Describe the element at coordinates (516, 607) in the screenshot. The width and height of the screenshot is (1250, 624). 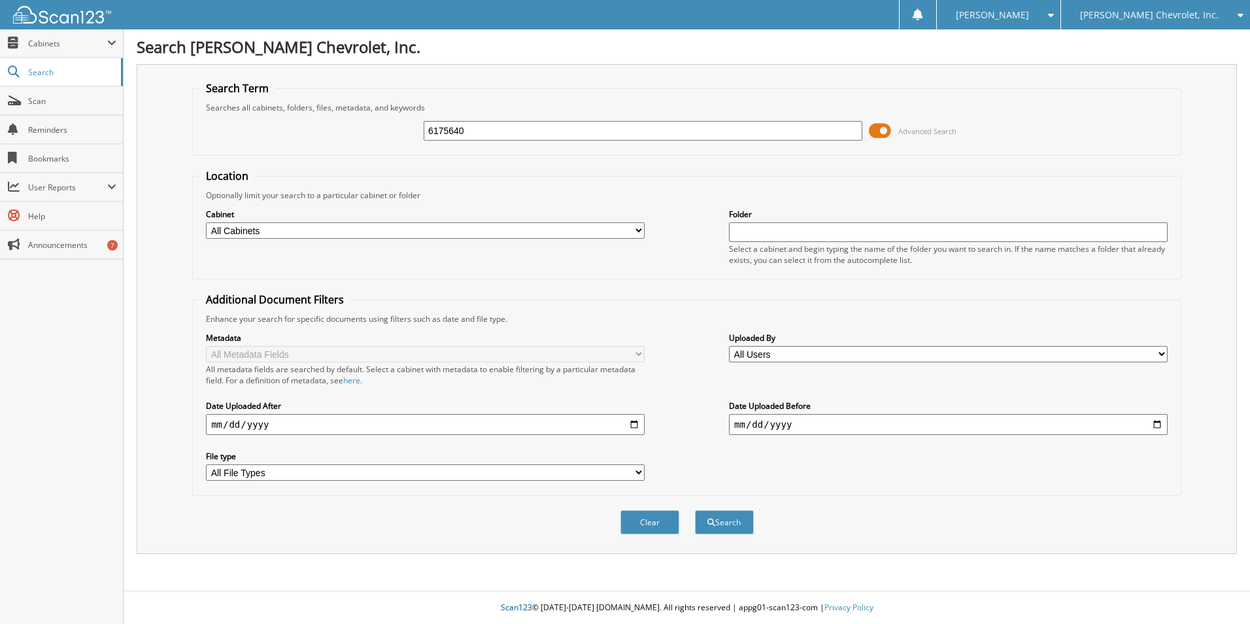
I see `span: Scan123` at that location.